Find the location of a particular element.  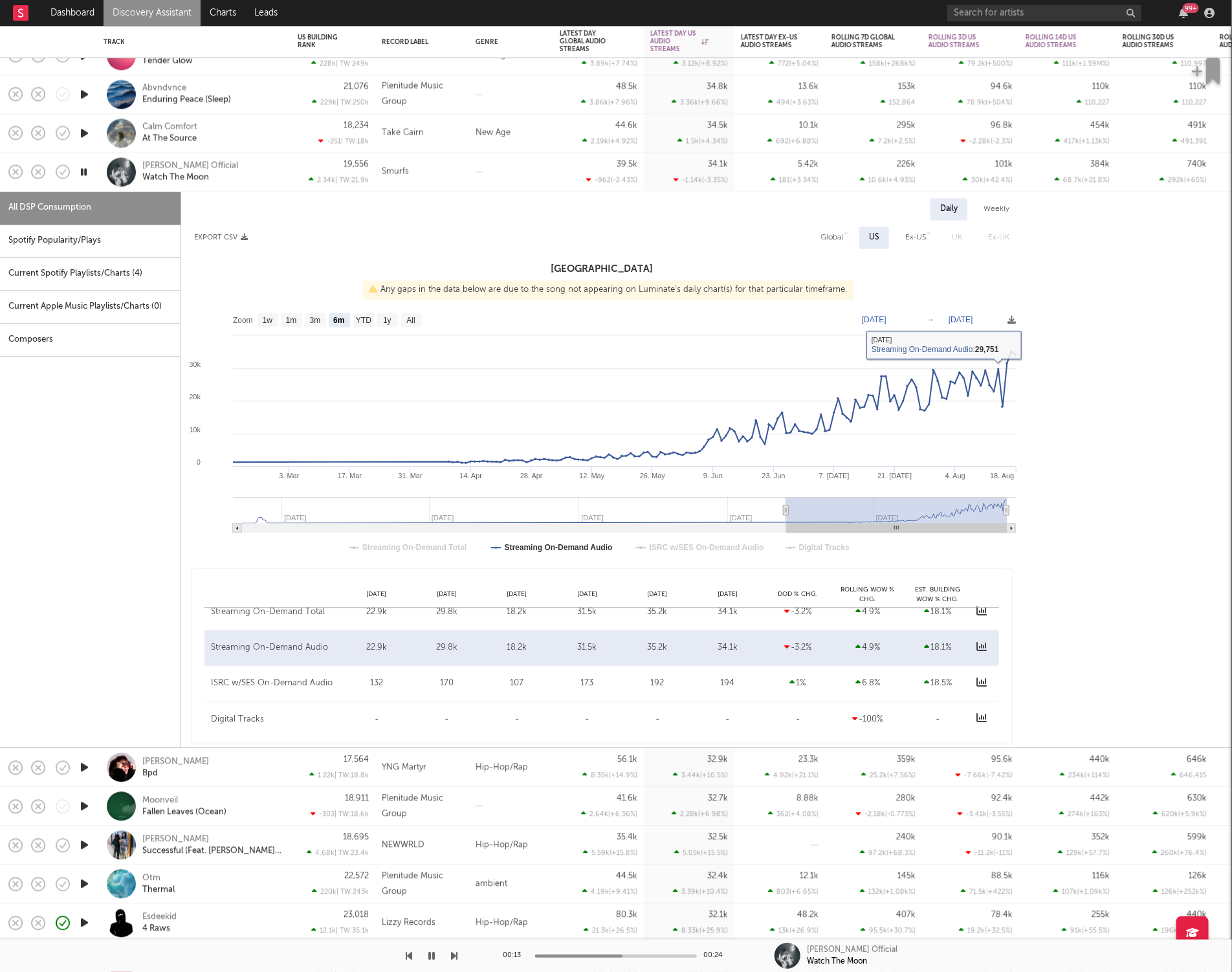

a: Esdeekid is located at coordinates (159, 918).